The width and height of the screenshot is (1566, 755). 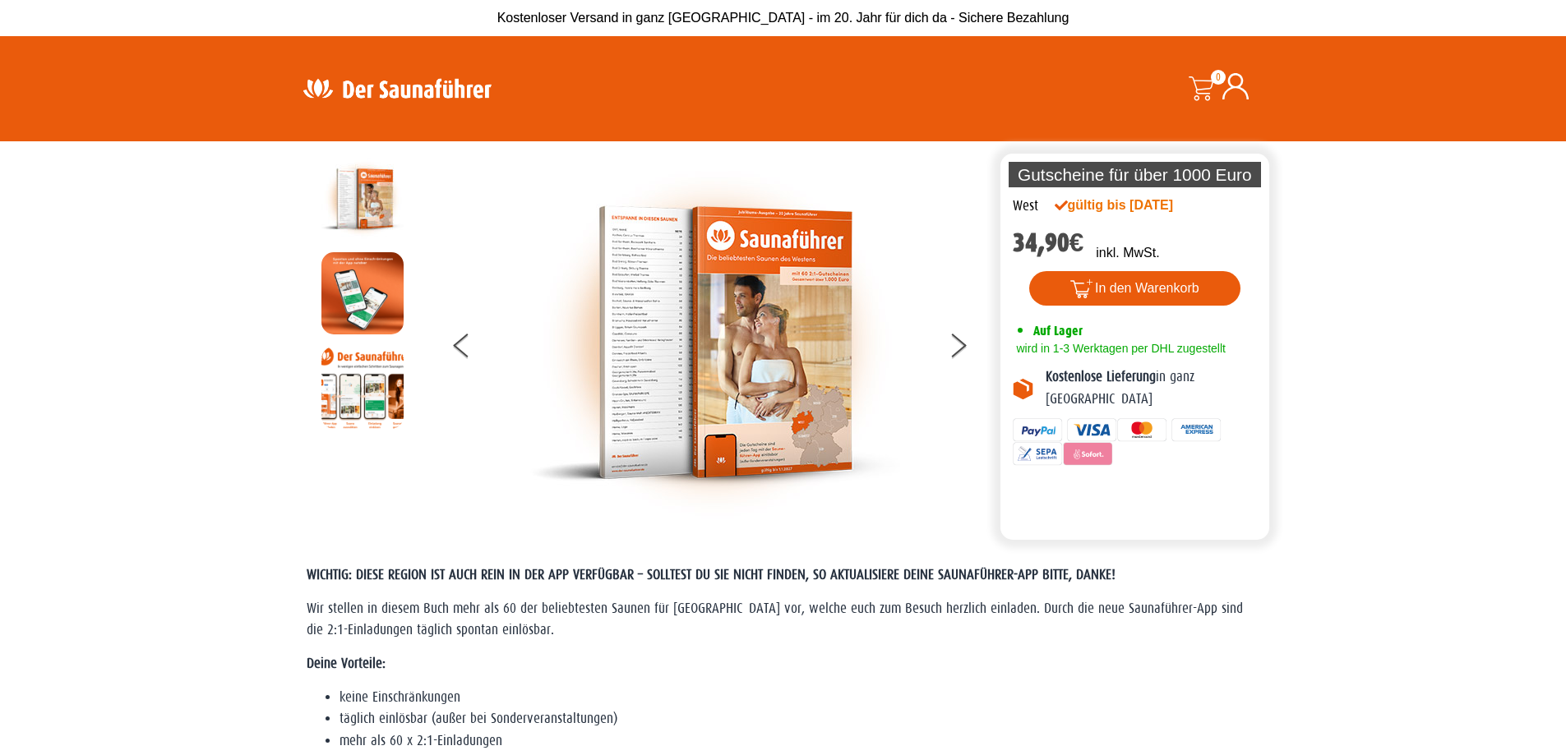 What do you see at coordinates (1048, 242) in the screenshot?
I see `bdi: 34,90` at bounding box center [1048, 242].